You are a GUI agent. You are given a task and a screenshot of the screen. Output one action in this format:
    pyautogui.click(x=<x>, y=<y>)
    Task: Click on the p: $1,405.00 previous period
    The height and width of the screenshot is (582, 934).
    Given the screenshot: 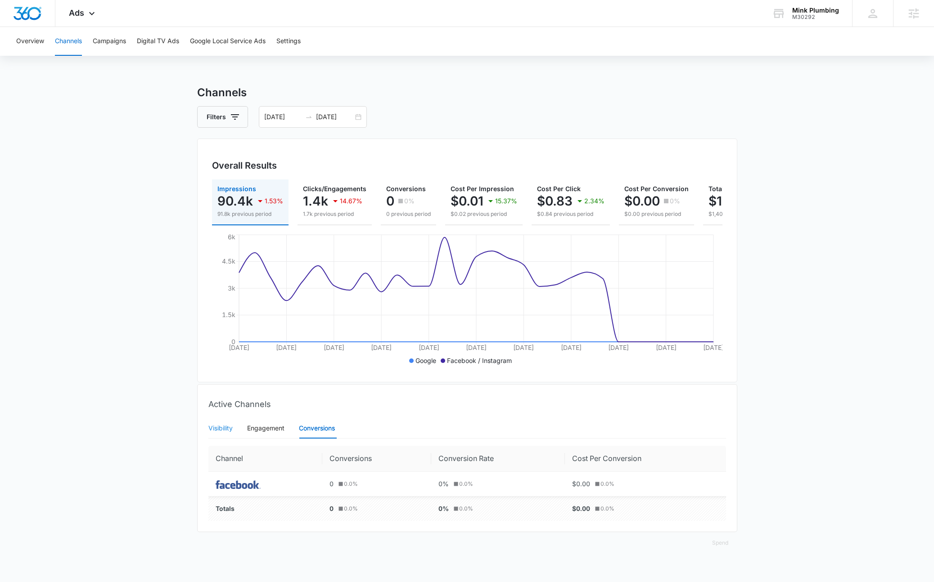 What is the action you would take?
    pyautogui.click(x=754, y=214)
    